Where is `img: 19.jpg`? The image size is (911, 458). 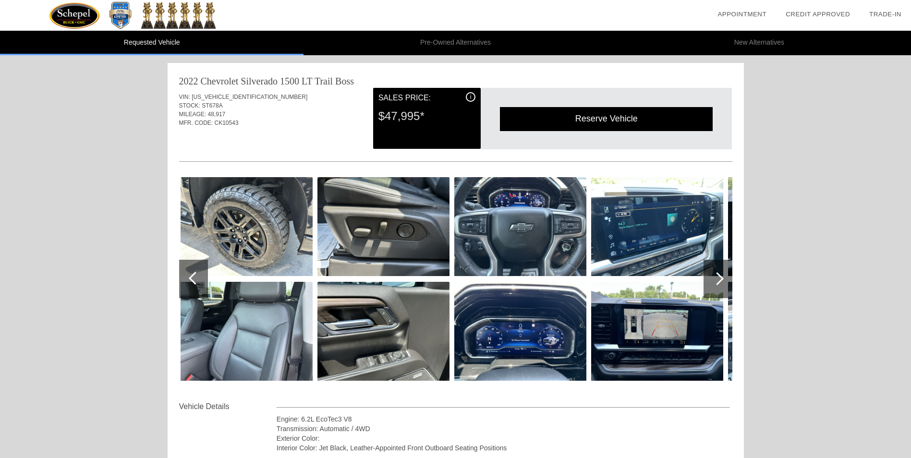 img: 19.jpg is located at coordinates (794, 331).